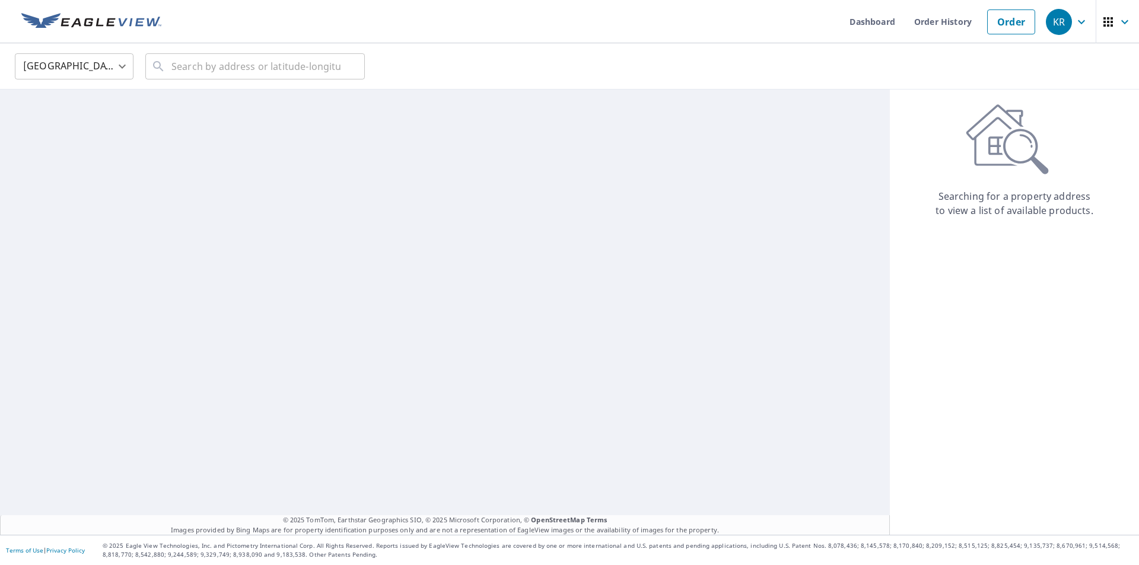 This screenshot has height=565, width=1139. What do you see at coordinates (65, 550) in the screenshot?
I see `a: Privacy Policy` at bounding box center [65, 550].